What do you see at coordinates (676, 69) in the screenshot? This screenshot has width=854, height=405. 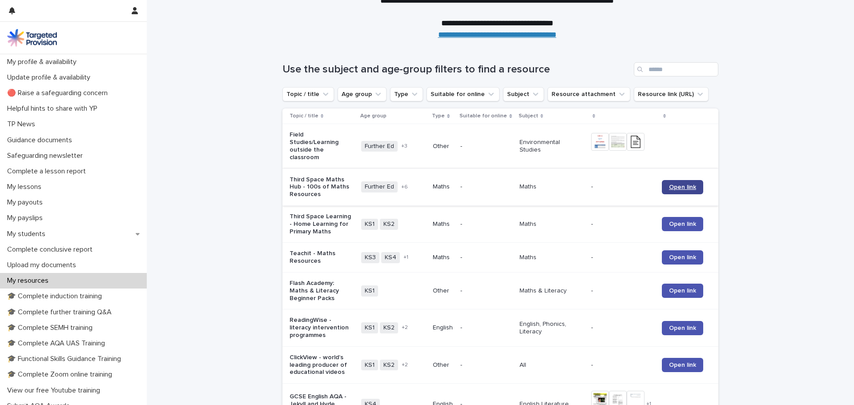 I see `div: Search` at bounding box center [676, 69].